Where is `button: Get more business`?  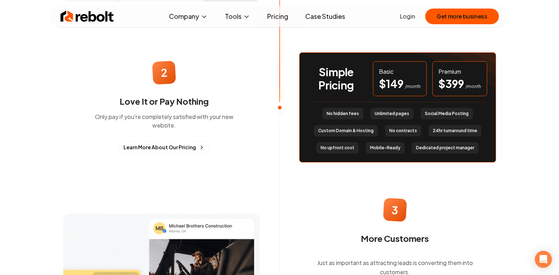 button: Get more business is located at coordinates (462, 16).